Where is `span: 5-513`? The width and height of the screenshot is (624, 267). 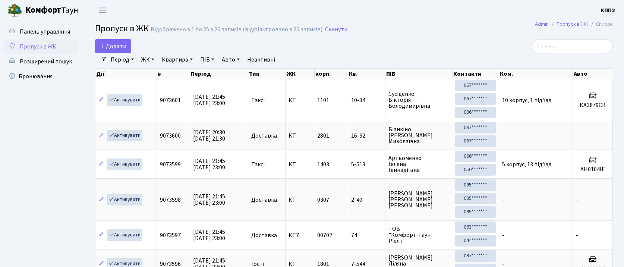
span: 5-513 is located at coordinates (367, 164).